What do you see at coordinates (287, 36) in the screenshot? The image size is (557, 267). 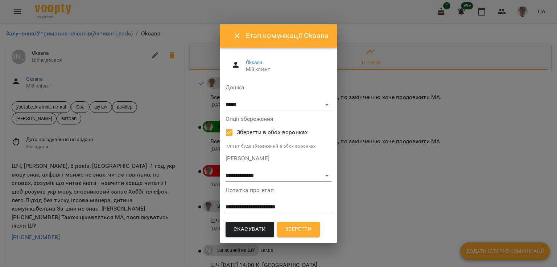 I see `h6: Етап комунікації Oksana` at bounding box center [287, 36].